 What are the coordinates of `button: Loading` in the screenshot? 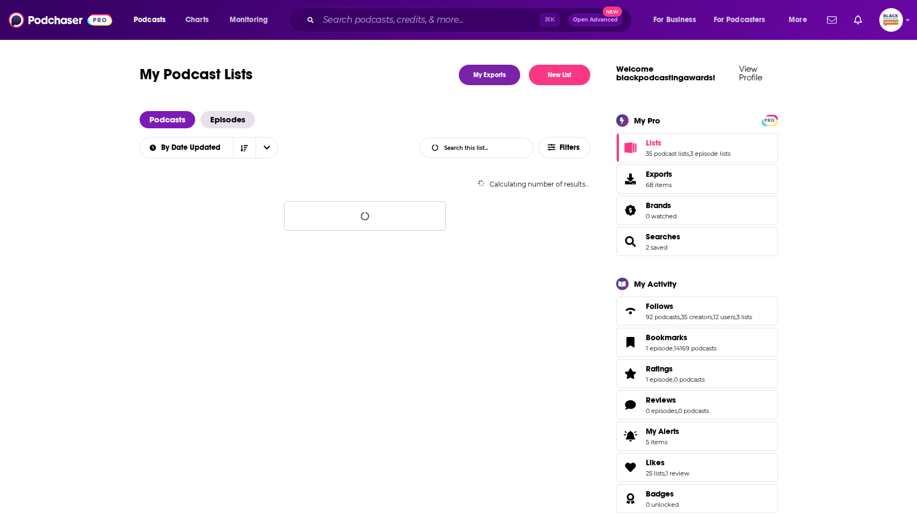 It's located at (365, 216).